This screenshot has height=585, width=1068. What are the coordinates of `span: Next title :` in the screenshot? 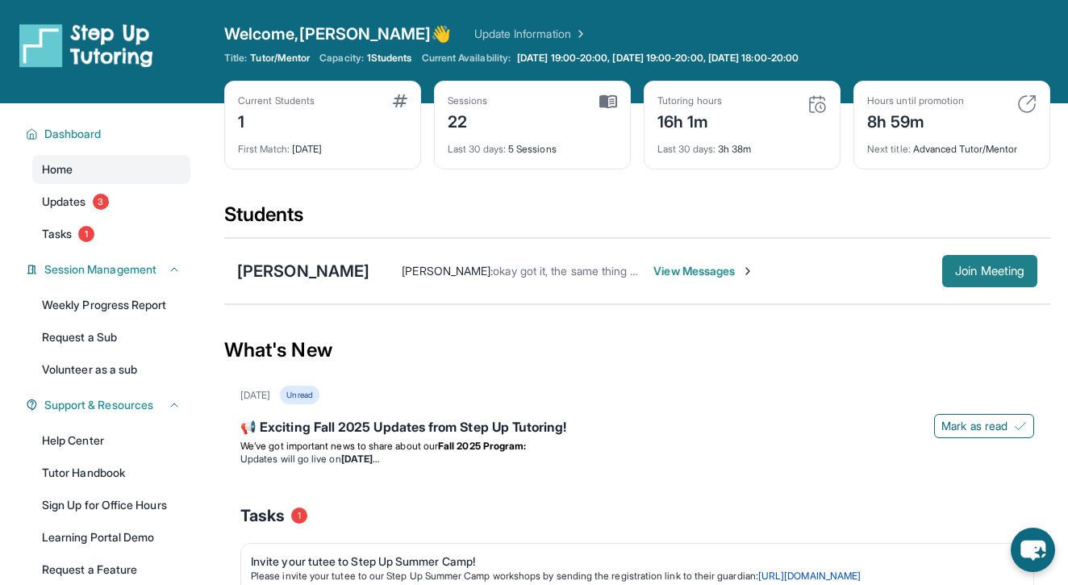 It's located at (889, 148).